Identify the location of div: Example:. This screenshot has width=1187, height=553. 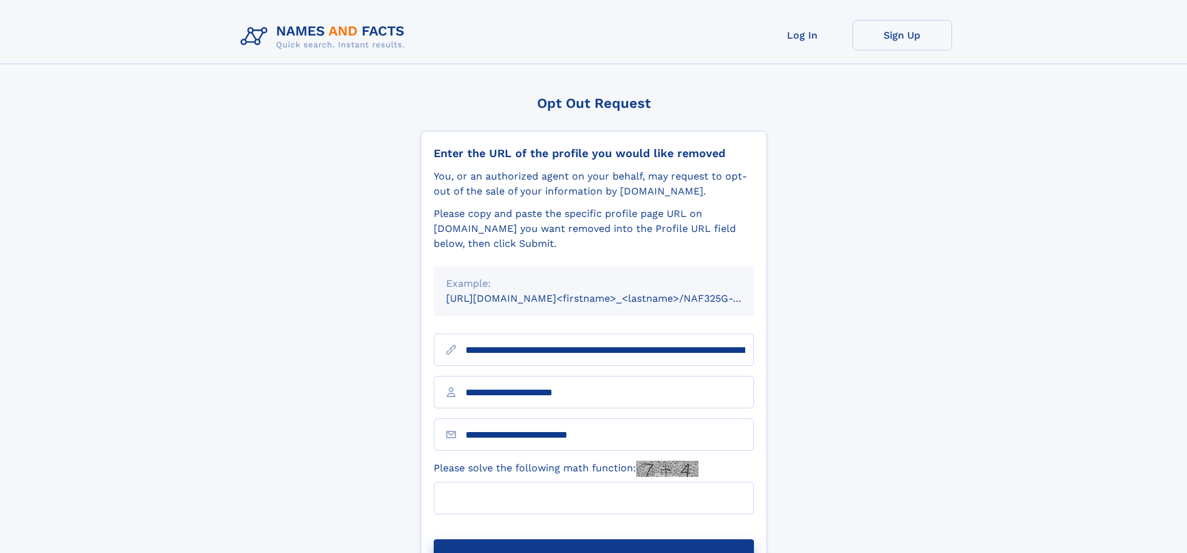
(594, 283).